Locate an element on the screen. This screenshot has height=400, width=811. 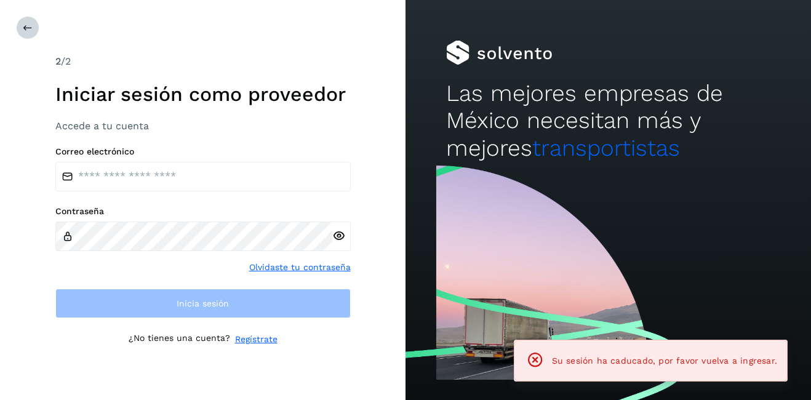
a: Regístrate is located at coordinates (256, 339).